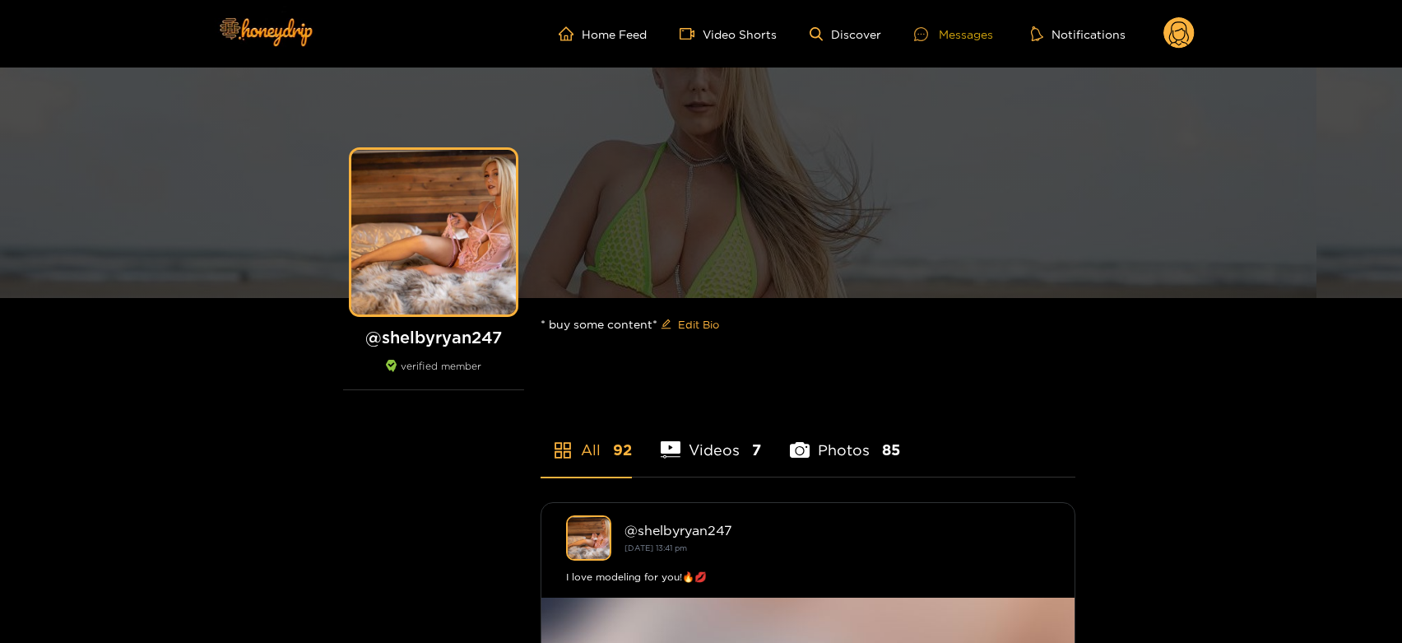 This screenshot has width=1402, height=643. What do you see at coordinates (434, 337) in the screenshot?
I see `h1: @ shelbyryan247` at bounding box center [434, 337].